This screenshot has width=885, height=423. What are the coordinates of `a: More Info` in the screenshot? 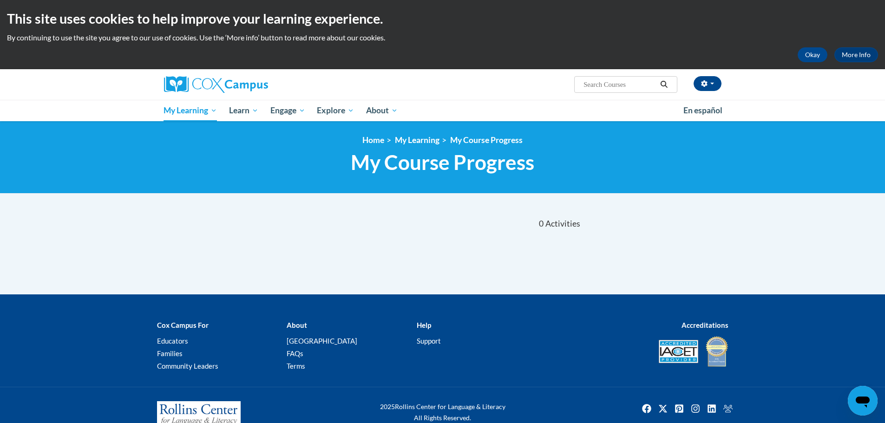 It's located at (856, 55).